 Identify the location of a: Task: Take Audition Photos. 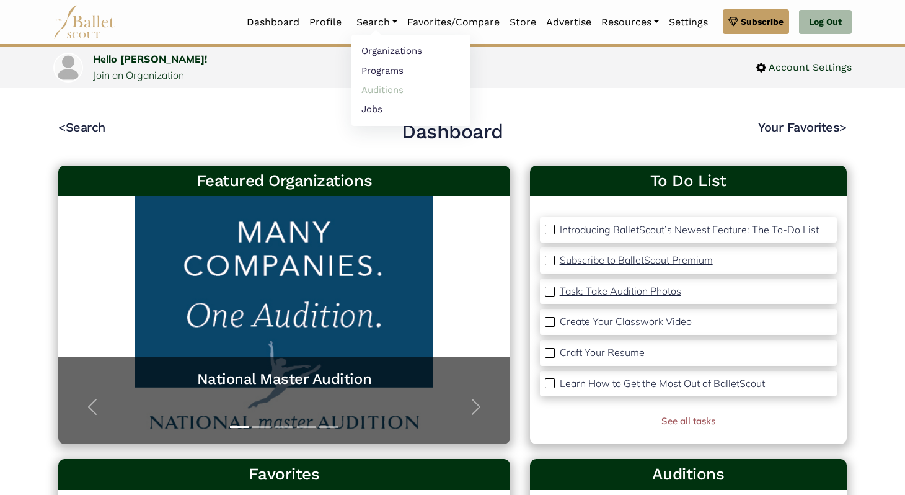
(621, 291).